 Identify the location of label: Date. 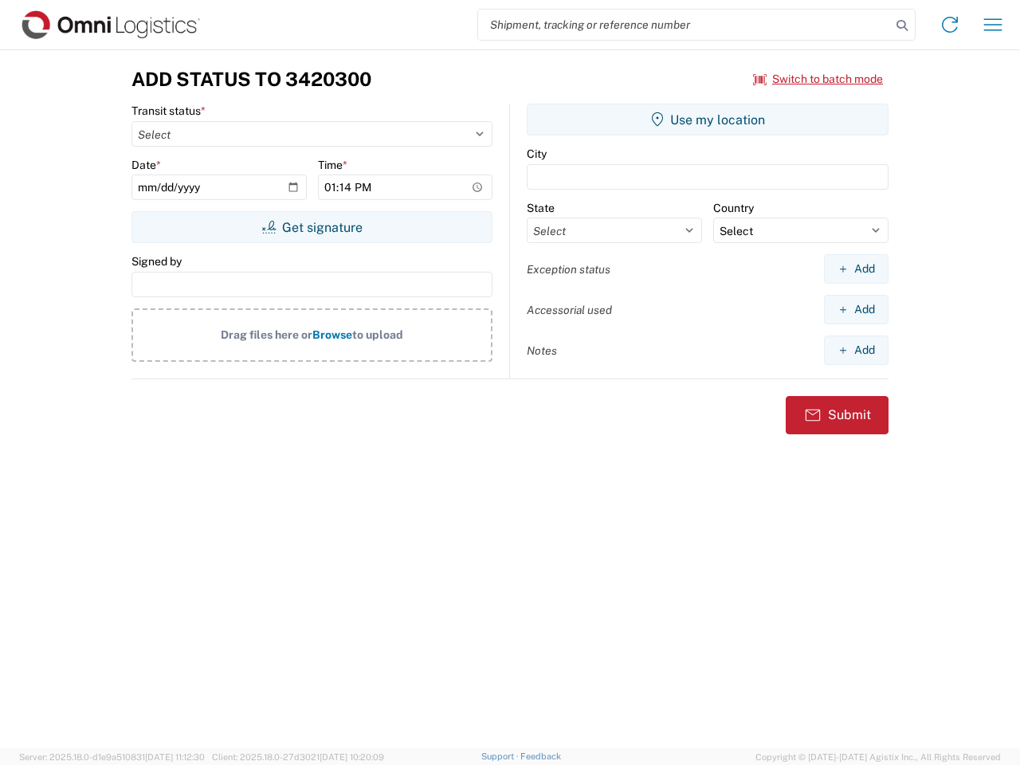
(146, 165).